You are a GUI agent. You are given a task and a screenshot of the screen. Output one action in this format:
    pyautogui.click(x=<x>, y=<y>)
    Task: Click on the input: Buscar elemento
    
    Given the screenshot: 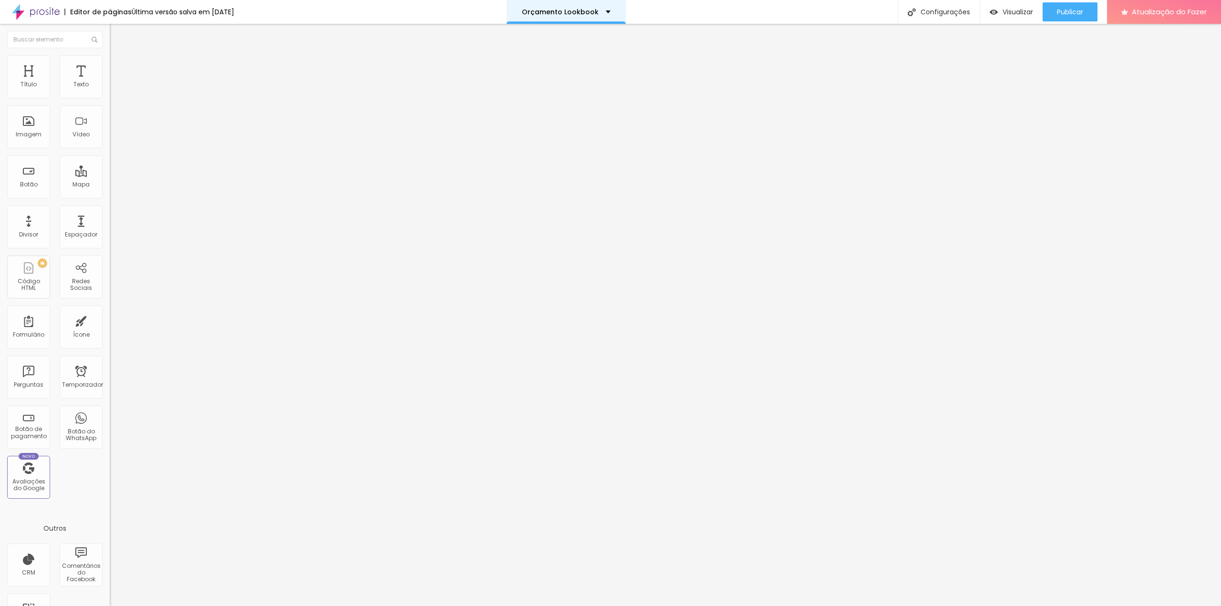 What is the action you would take?
    pyautogui.click(x=55, y=40)
    